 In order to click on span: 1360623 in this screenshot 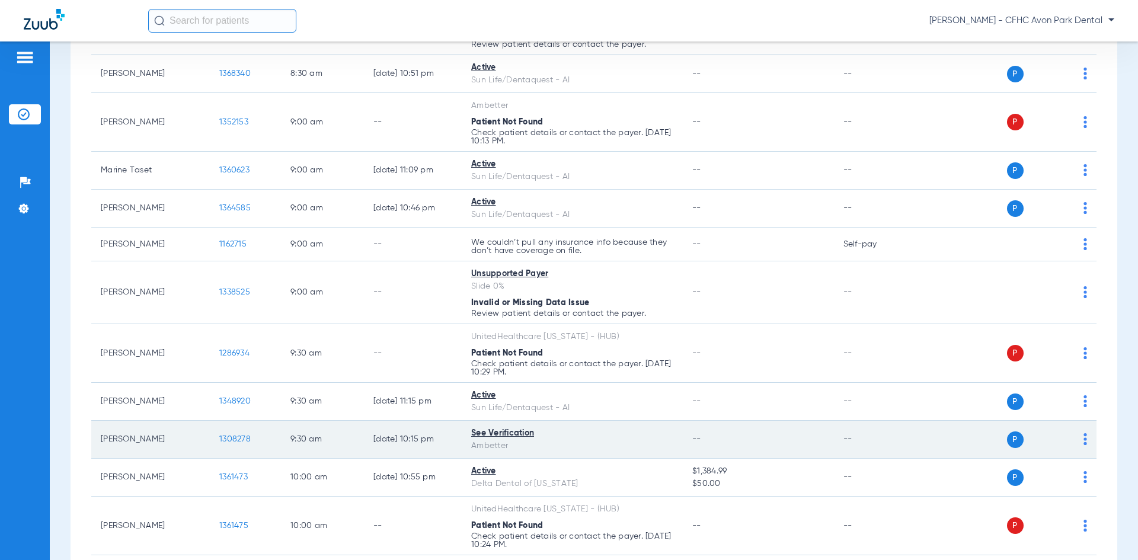, I will do `click(234, 170)`.